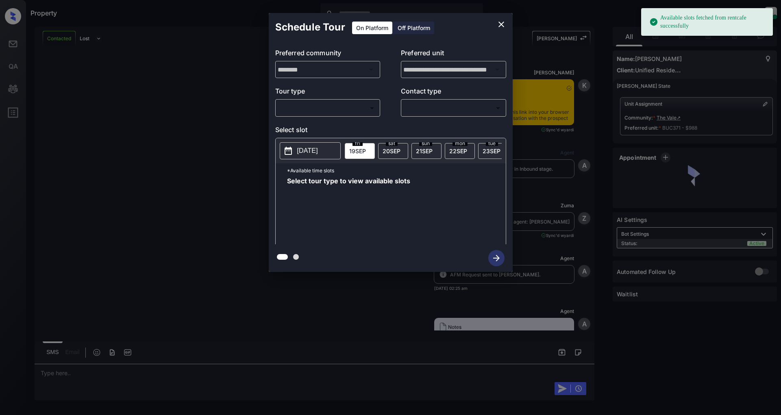 The image size is (781, 415). Describe the element at coordinates (460, 144) in the screenshot. I see `span: mon` at that location.